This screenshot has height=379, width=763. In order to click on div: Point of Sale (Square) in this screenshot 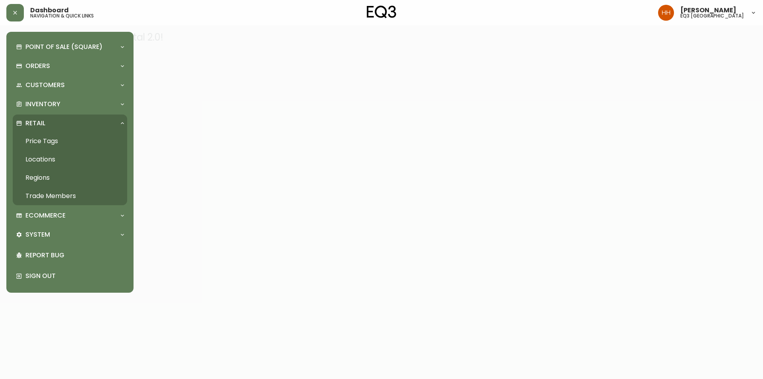, I will do `click(70, 47)`.